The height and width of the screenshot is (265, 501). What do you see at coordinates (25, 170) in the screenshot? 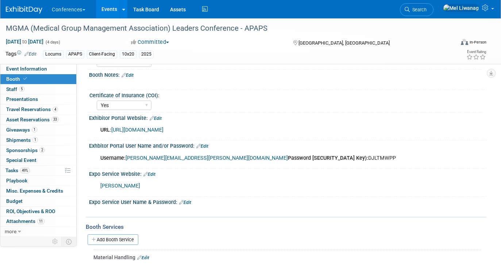
I see `span: 49%` at bounding box center [25, 170].